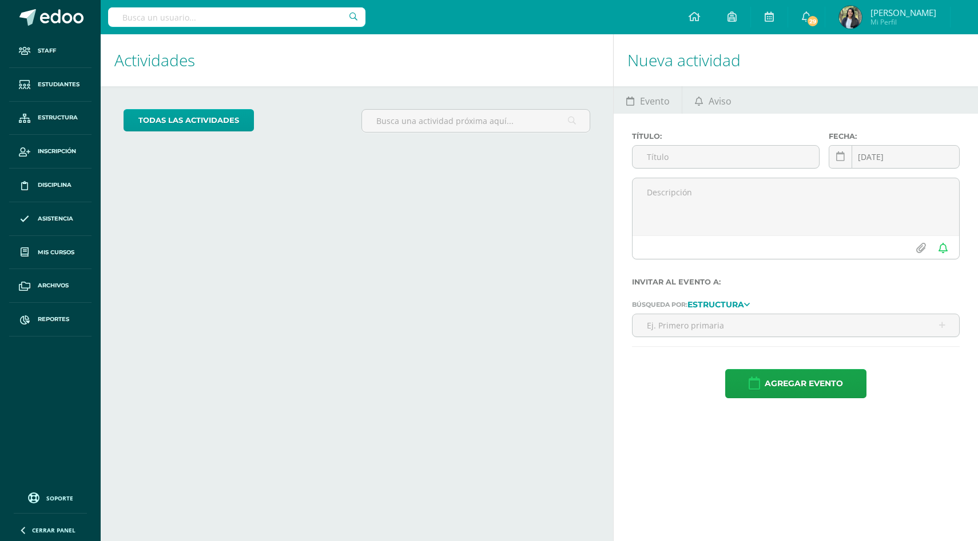 Image resolution: width=978 pixels, height=541 pixels. Describe the element at coordinates (476, 121) in the screenshot. I see `input: Busca una actividad próxima aquí...` at that location.